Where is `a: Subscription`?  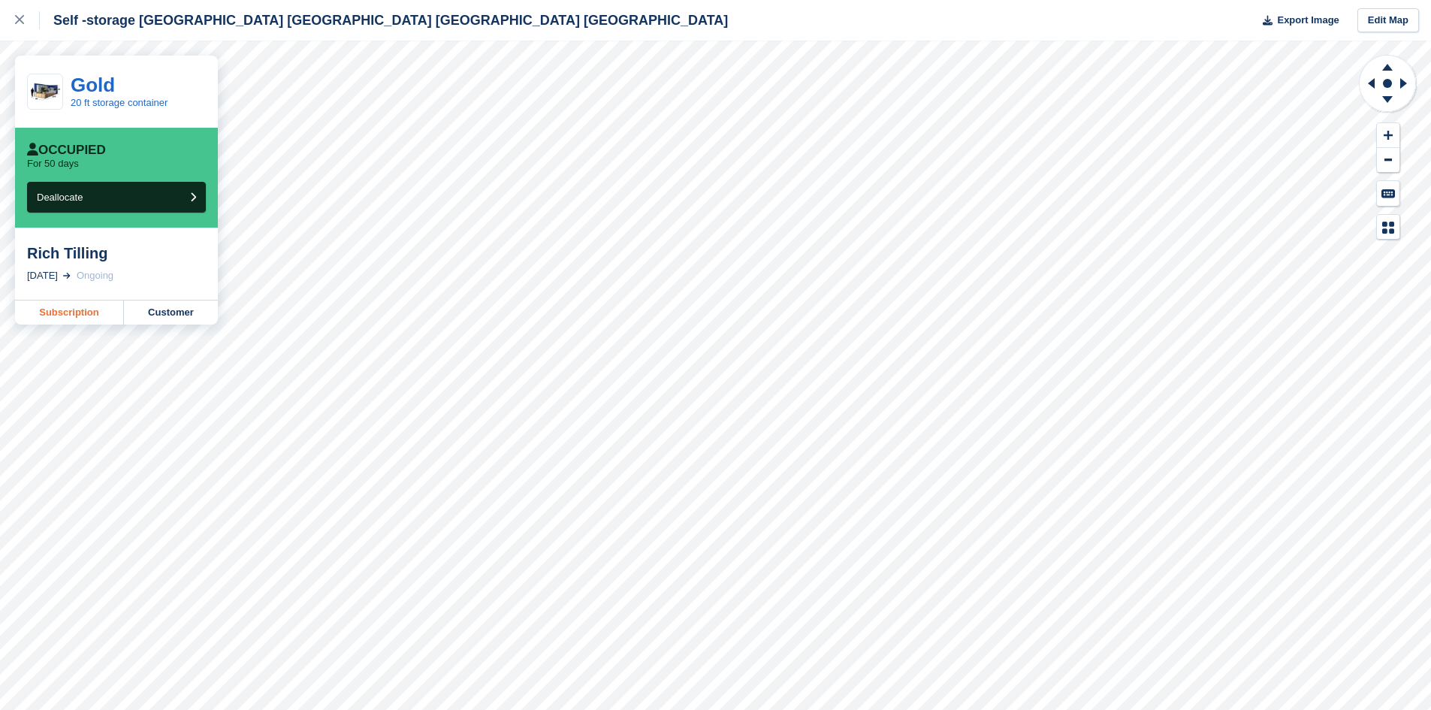 a: Subscription is located at coordinates (69, 313).